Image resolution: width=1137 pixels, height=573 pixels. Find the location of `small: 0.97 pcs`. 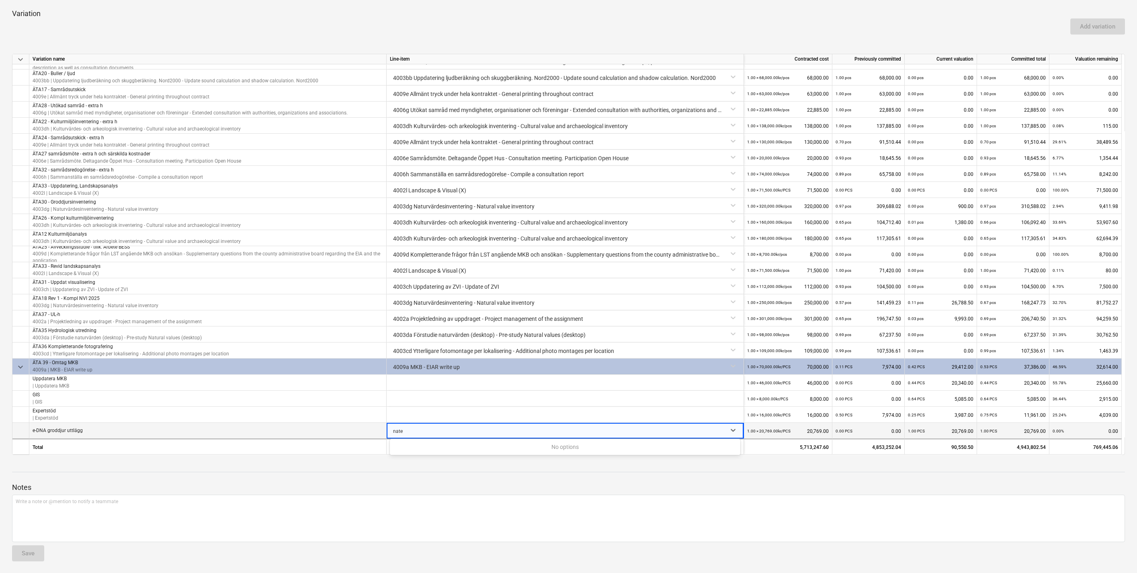

small: 0.97 pcs is located at coordinates (843, 206).